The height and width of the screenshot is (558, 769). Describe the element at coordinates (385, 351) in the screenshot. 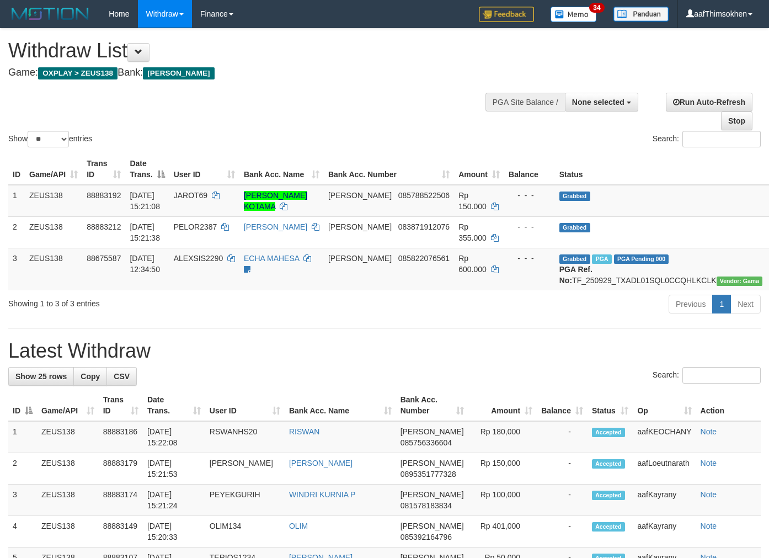

I see `h1: Latest Withdraw` at that location.